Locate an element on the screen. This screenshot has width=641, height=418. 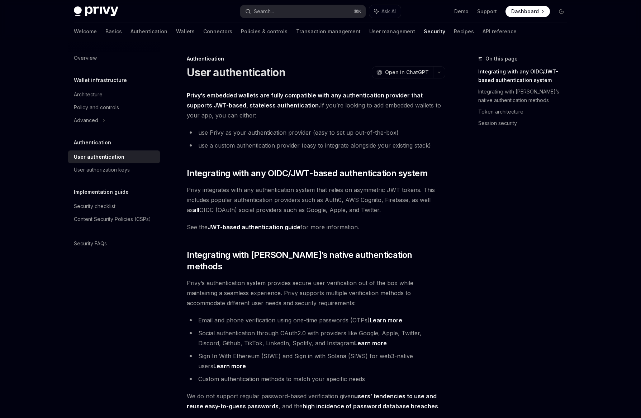
button: Toggle dark mode is located at coordinates (561, 11).